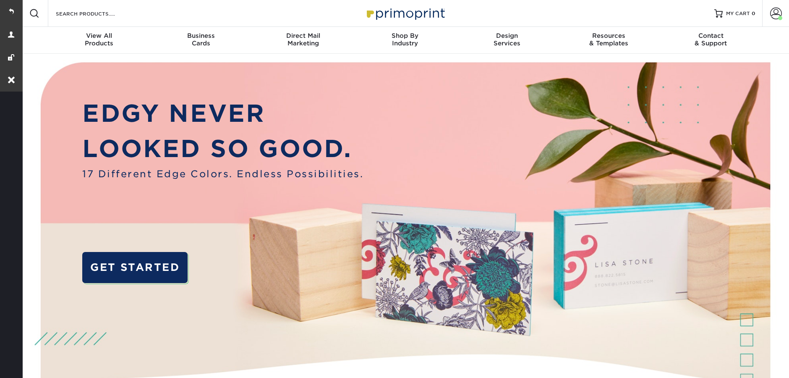  What do you see at coordinates (96, 13) in the screenshot?
I see `input: SEARCH PRODUCTS.....` at bounding box center [96, 13].